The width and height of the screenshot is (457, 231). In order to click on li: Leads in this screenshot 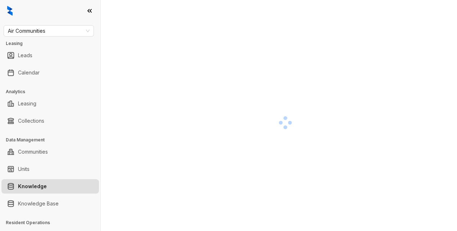, I will do `click(50, 55)`.